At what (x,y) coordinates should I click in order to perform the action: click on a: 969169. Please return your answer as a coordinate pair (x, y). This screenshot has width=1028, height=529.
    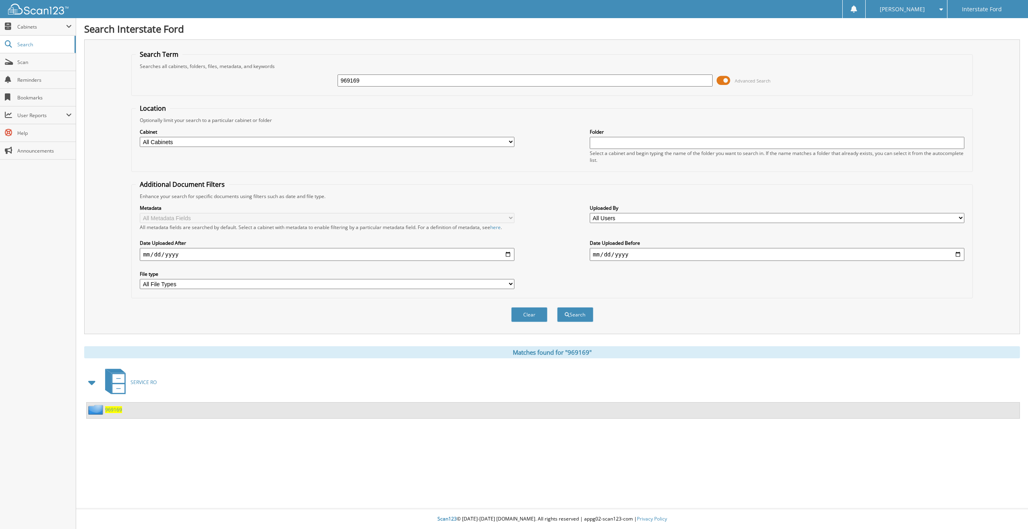
    Looking at the image, I should click on (114, 410).